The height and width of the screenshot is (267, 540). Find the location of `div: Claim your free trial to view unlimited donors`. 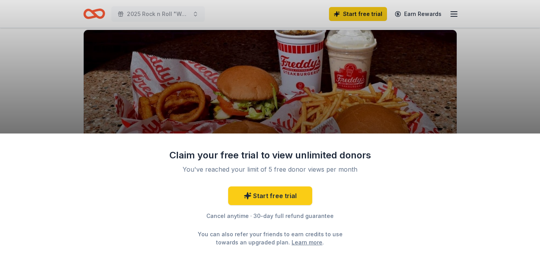

div: Claim your free trial to view unlimited donors is located at coordinates (270, 155).